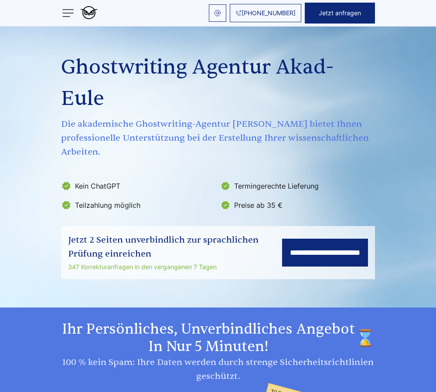 This screenshot has width=436, height=392. What do you see at coordinates (175, 267) in the screenshot?
I see `div: 347 Korrekturanfragen in den vergangenen 7 Tagen` at bounding box center [175, 267].